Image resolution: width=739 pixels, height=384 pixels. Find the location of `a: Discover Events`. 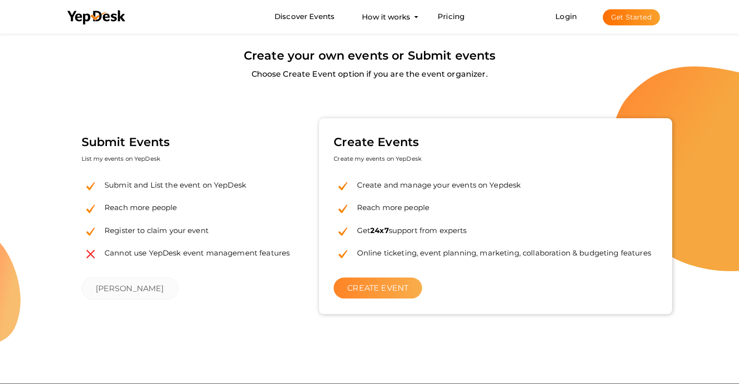

a: Discover Events is located at coordinates (304, 17).